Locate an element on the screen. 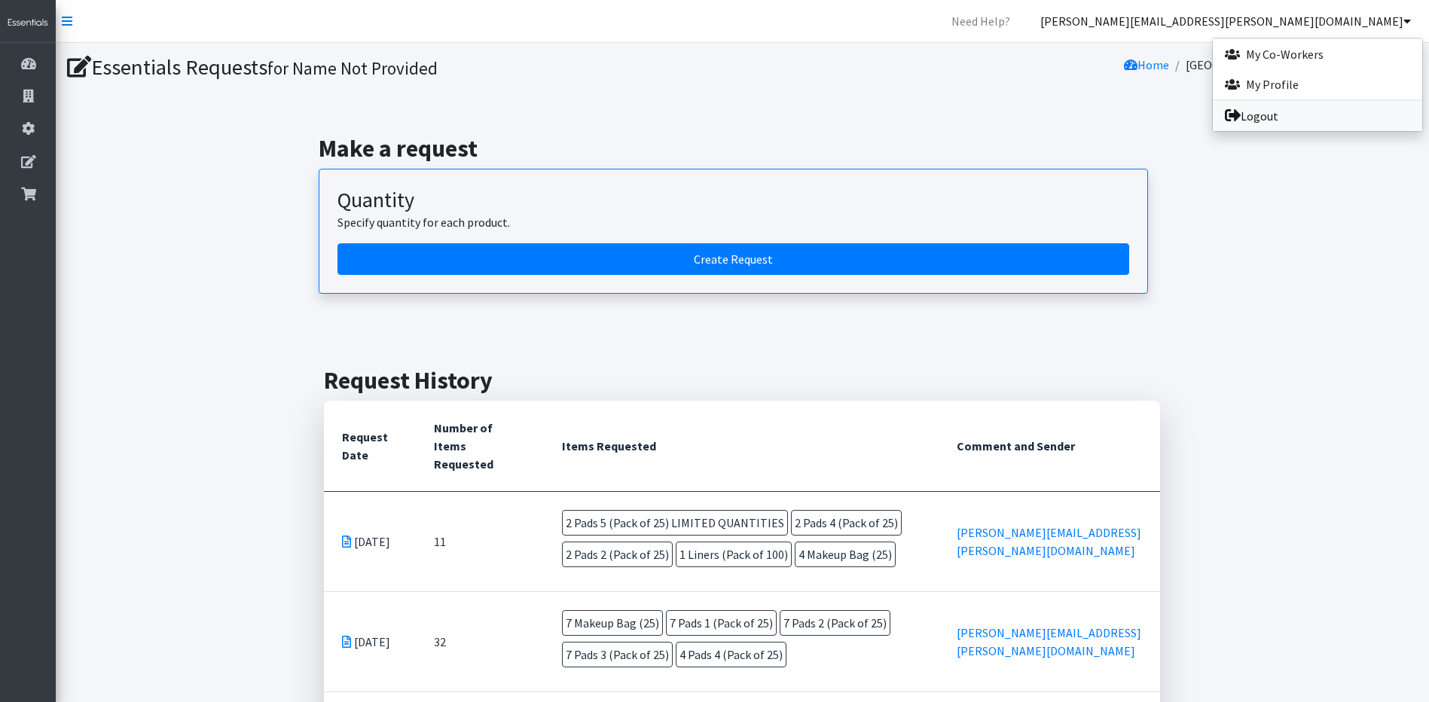 This screenshot has width=1429, height=702. th: Comment and Sender is located at coordinates (1049, 446).